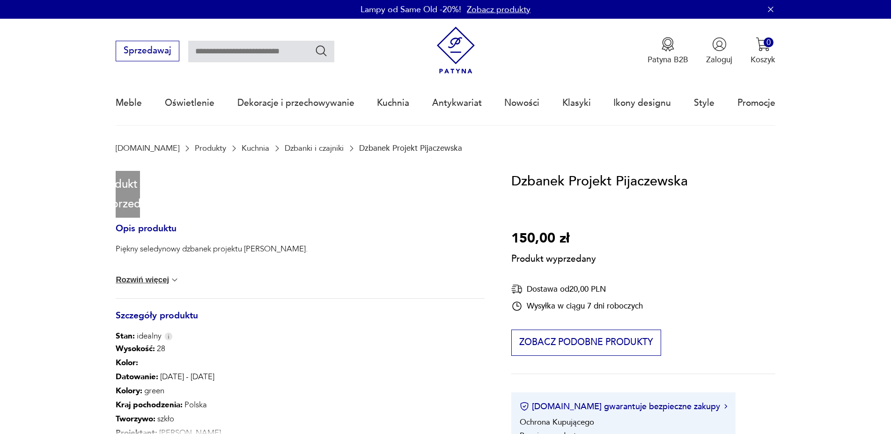  I want to click on p: Koszyk, so click(762, 59).